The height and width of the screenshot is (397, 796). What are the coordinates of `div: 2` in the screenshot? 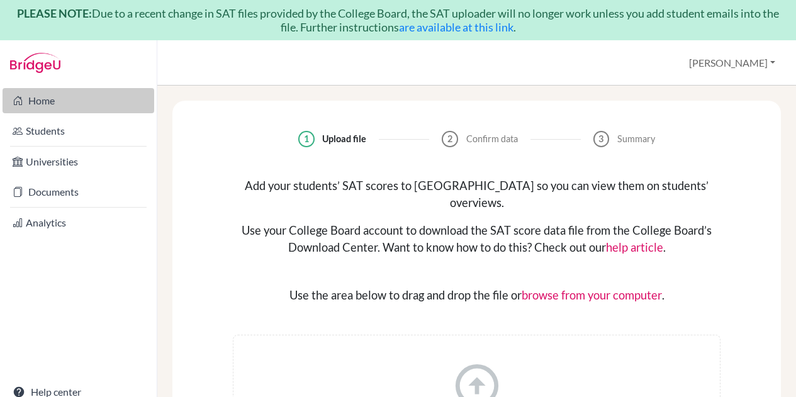 It's located at (450, 139).